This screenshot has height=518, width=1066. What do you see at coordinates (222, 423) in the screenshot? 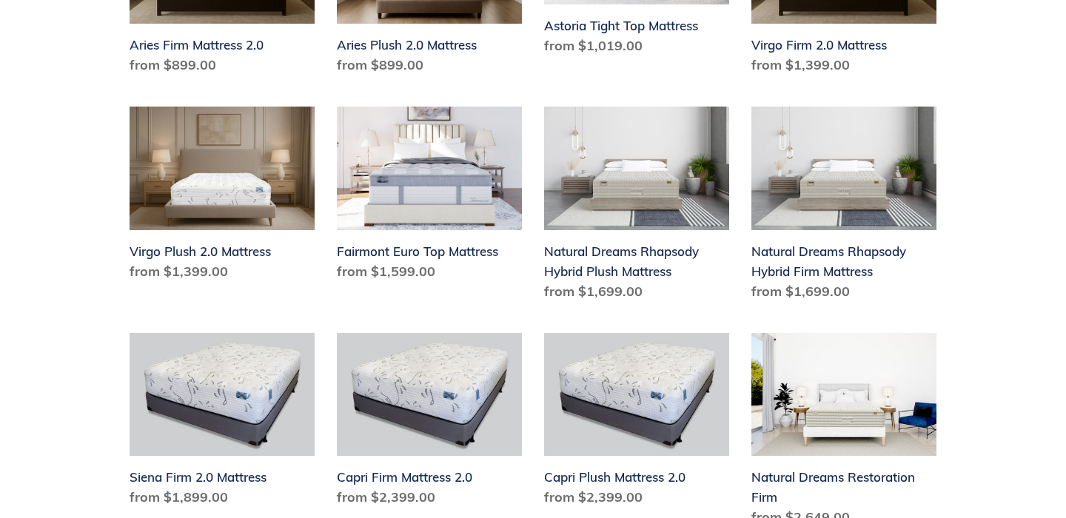
I see `a: Siena Firm 2.0 Mattress` at bounding box center [222, 423].